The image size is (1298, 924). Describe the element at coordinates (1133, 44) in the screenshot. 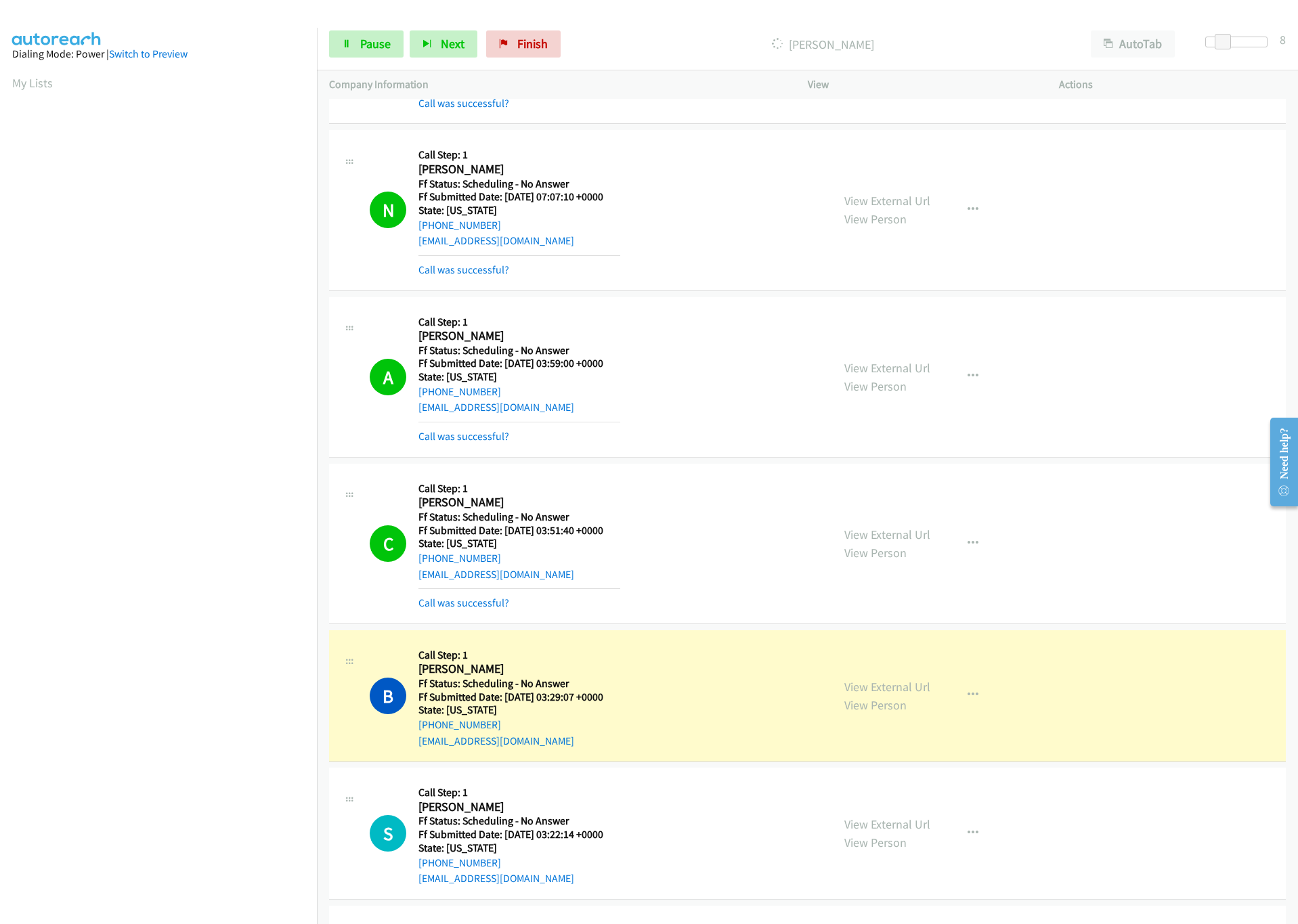

I see `button: AutoTab` at that location.